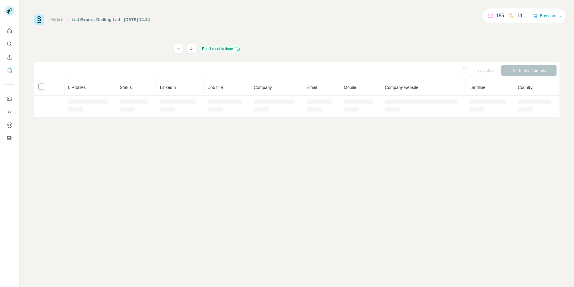  What do you see at coordinates (10, 138) in the screenshot?
I see `button: Feedback` at bounding box center [10, 138].